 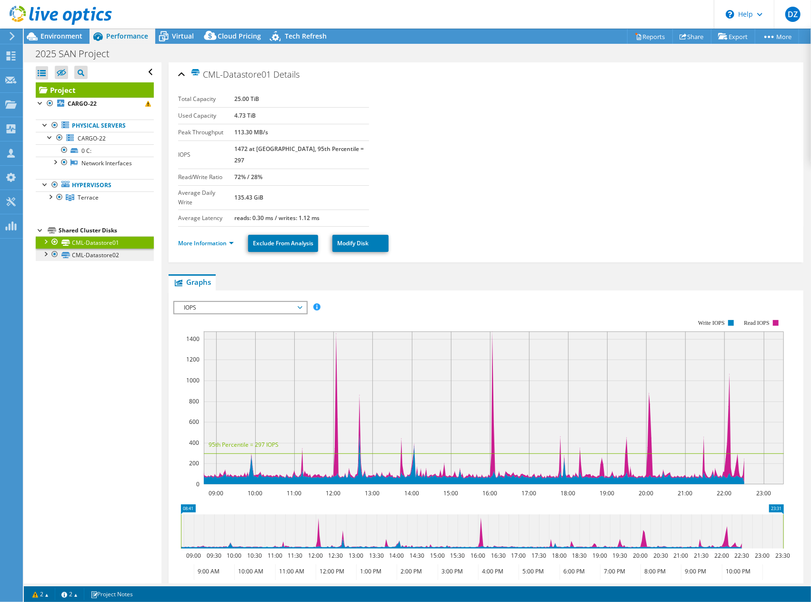 I want to click on span: Performance, so click(x=127, y=36).